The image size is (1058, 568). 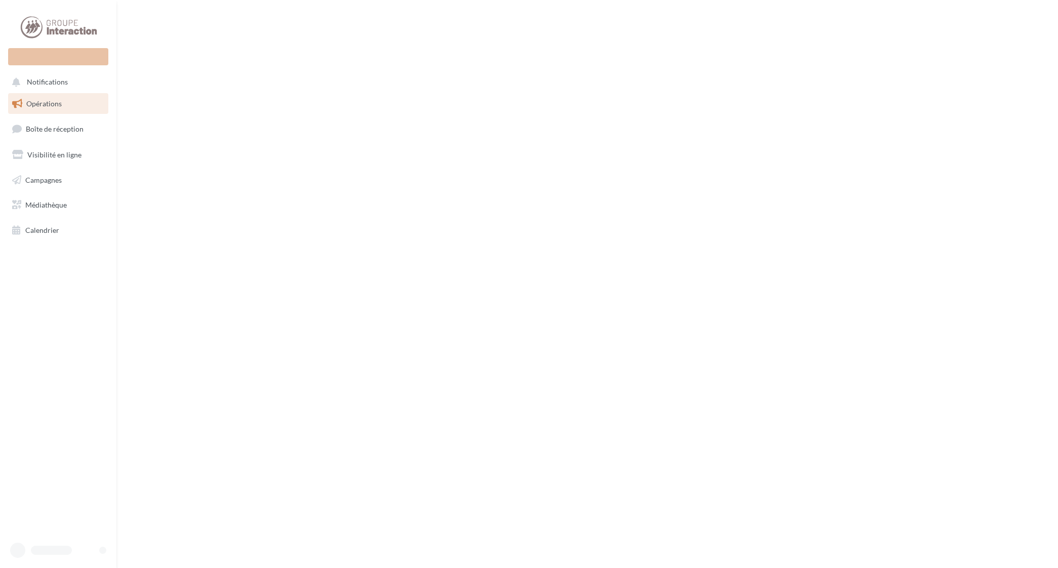 I want to click on a: Opérations, so click(x=58, y=104).